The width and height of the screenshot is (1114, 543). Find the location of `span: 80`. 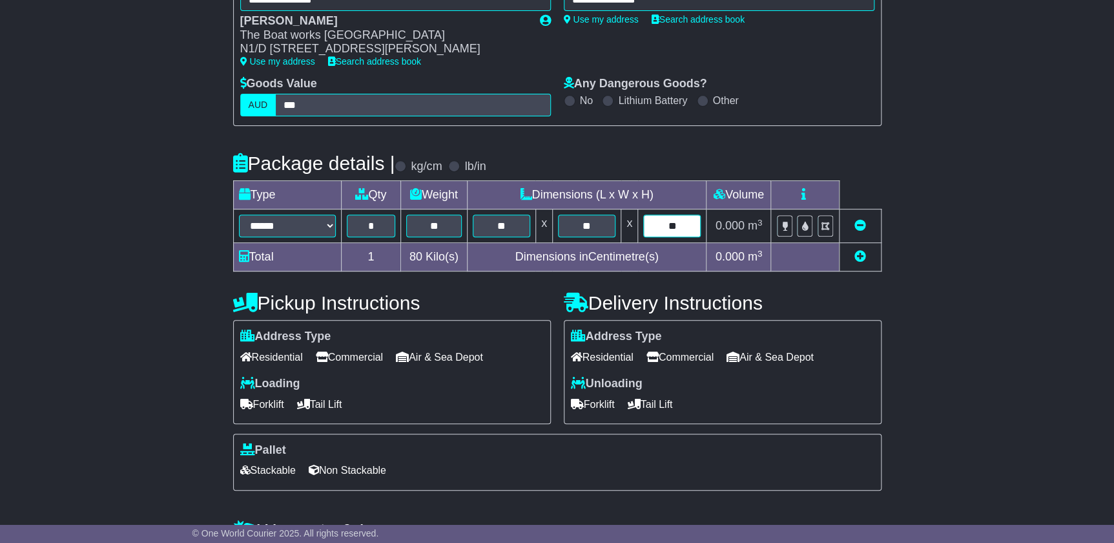

span: 80 is located at coordinates (416, 256).